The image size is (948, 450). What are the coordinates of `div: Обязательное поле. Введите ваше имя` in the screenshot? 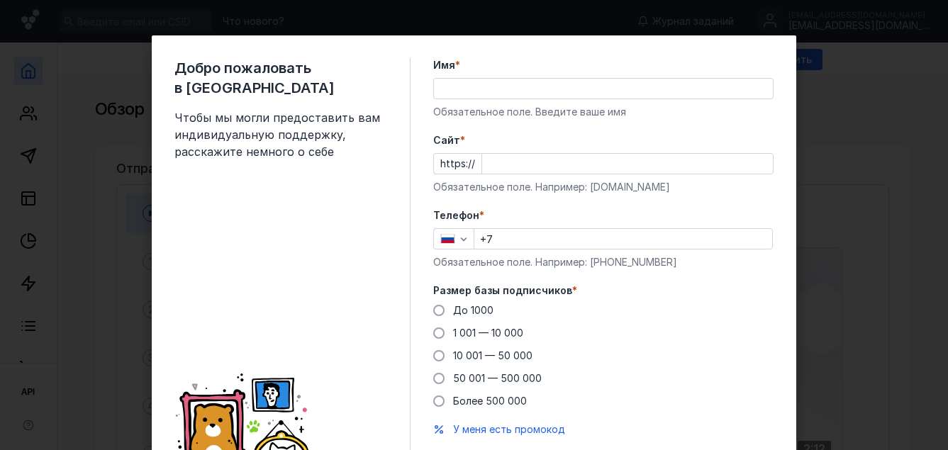 It's located at (603, 112).